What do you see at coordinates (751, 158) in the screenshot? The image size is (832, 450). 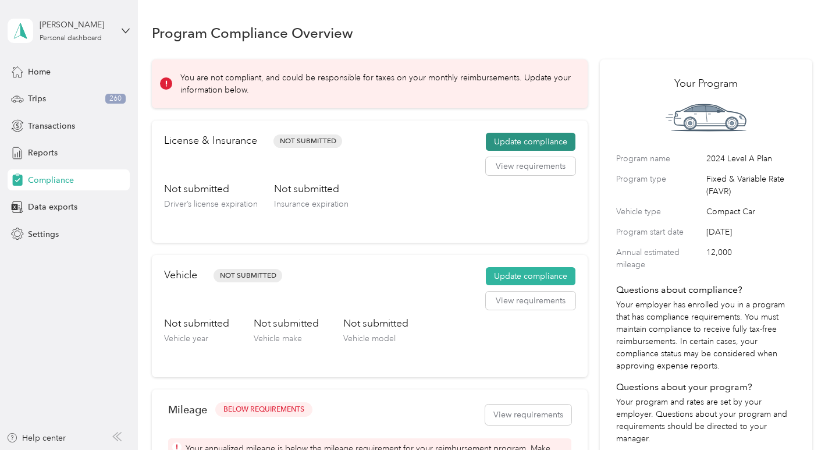 I see `span: 2024 Level A Plan` at bounding box center [751, 158].